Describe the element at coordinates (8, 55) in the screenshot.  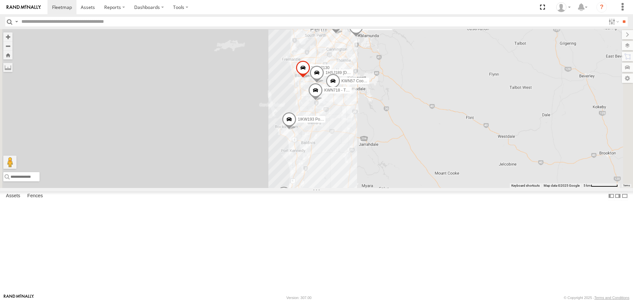
I see `button: Zoom Home` at that location.